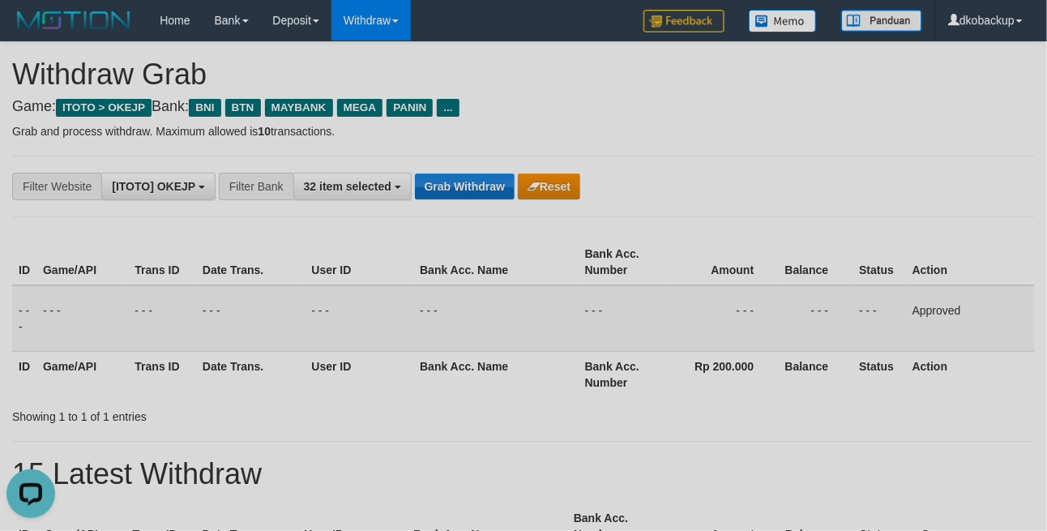 The image size is (1047, 531). I want to click on span: ITOTO > OKEJP, so click(104, 108).